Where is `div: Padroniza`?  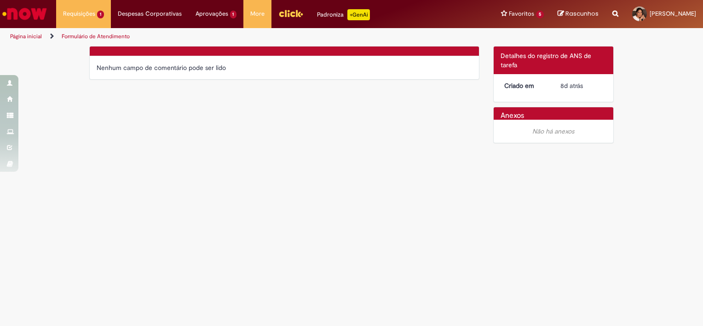 div: Padroniza is located at coordinates (343, 15).